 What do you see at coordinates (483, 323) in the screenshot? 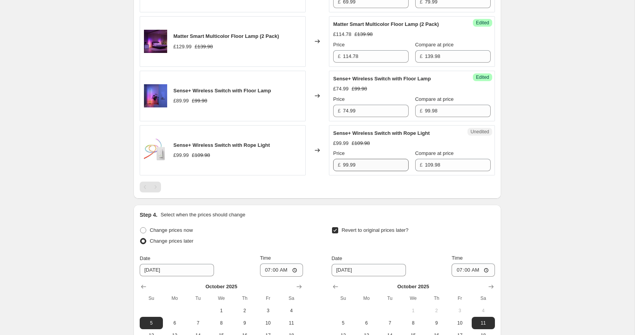
I see `button: Saturday October 11 2025` at bounding box center [483, 323].